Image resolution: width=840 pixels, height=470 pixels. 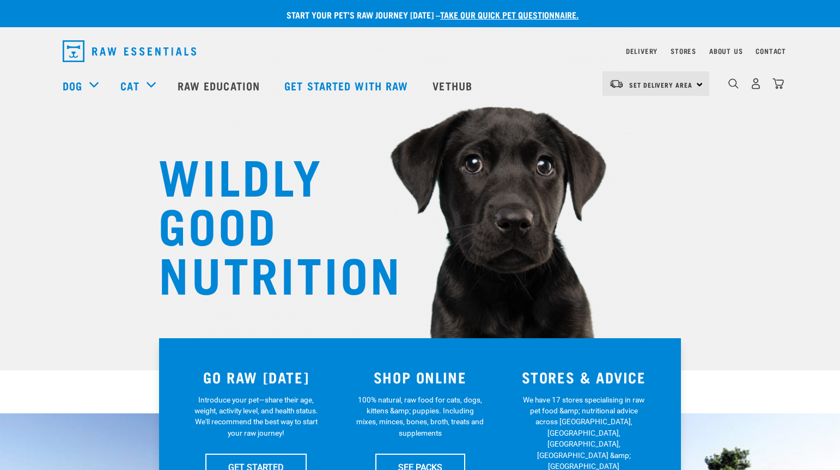 I want to click on h3: SHOP ONLINE, so click(x=420, y=377).